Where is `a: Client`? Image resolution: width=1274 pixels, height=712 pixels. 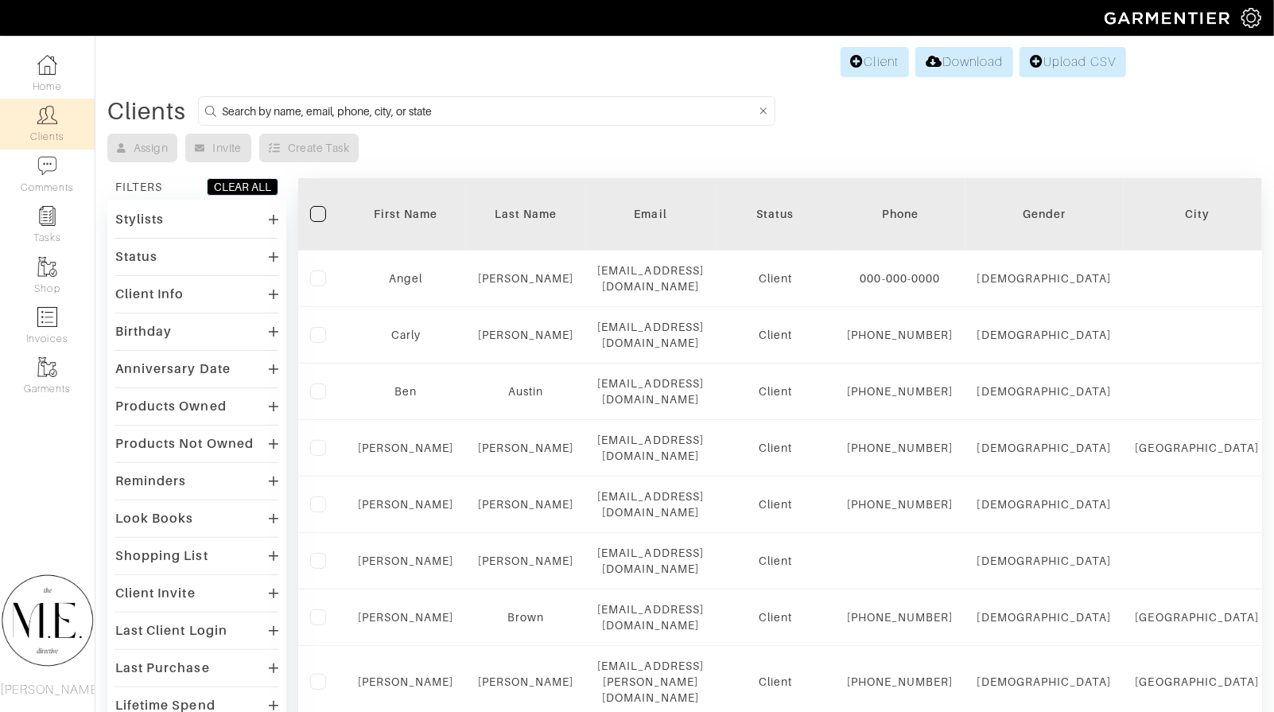
a: Client is located at coordinates (875, 62).